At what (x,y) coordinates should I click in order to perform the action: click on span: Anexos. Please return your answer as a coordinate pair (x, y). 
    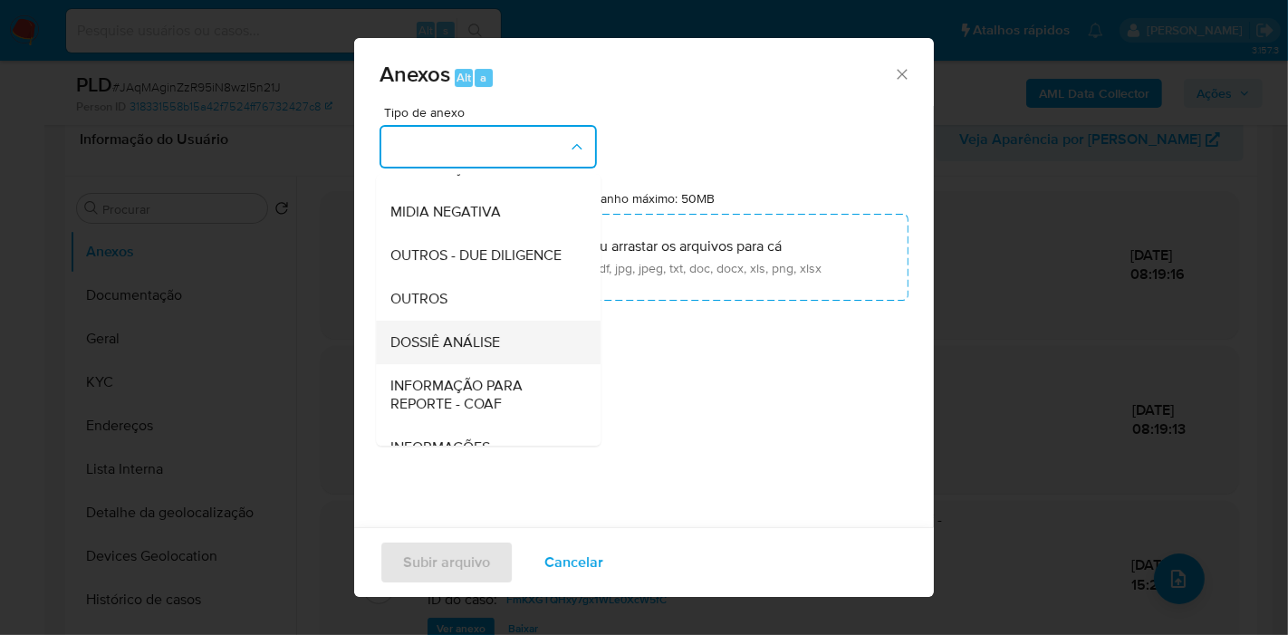
    Looking at the image, I should click on (415, 73).